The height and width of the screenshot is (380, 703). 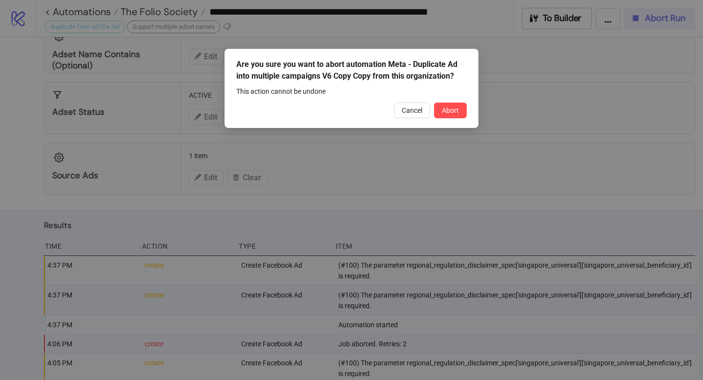 What do you see at coordinates (450, 110) in the screenshot?
I see `span: Abort` at bounding box center [450, 110].